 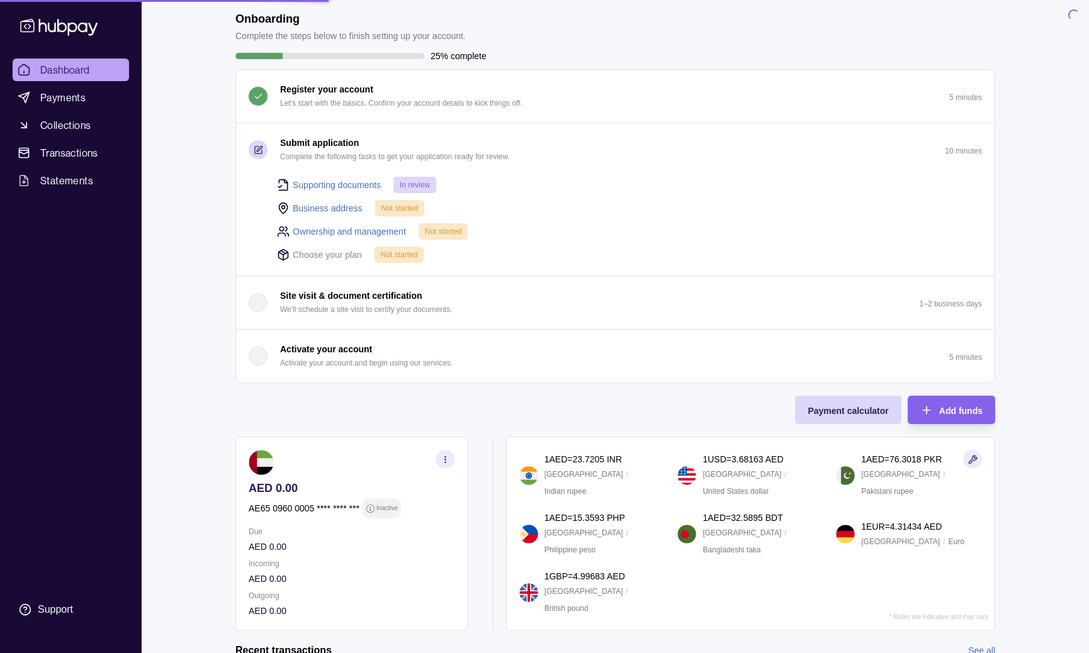 What do you see at coordinates (351, 564) in the screenshot?
I see `p: Incoming` at bounding box center [351, 564].